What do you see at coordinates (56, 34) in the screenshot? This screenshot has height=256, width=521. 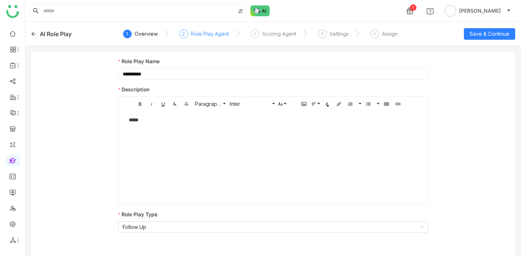 I see `div: AI Role Play` at bounding box center [56, 34].